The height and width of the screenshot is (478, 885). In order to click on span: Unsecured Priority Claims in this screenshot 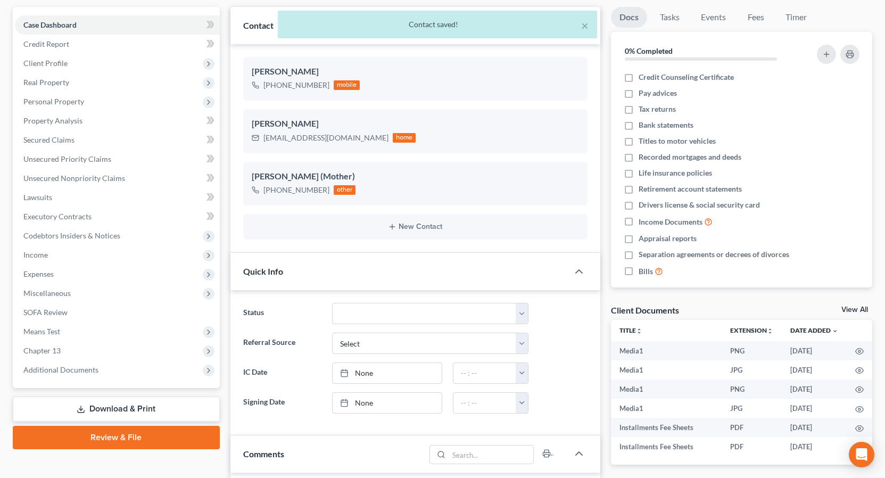, I will do `click(67, 159)`.